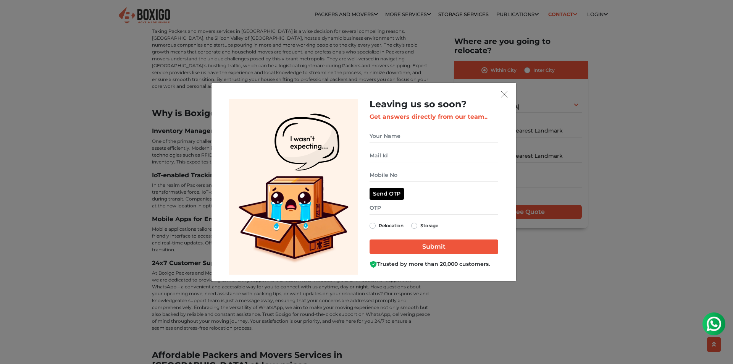  Describe the element at coordinates (433, 175) in the screenshot. I see `input: Mobile No` at that location.